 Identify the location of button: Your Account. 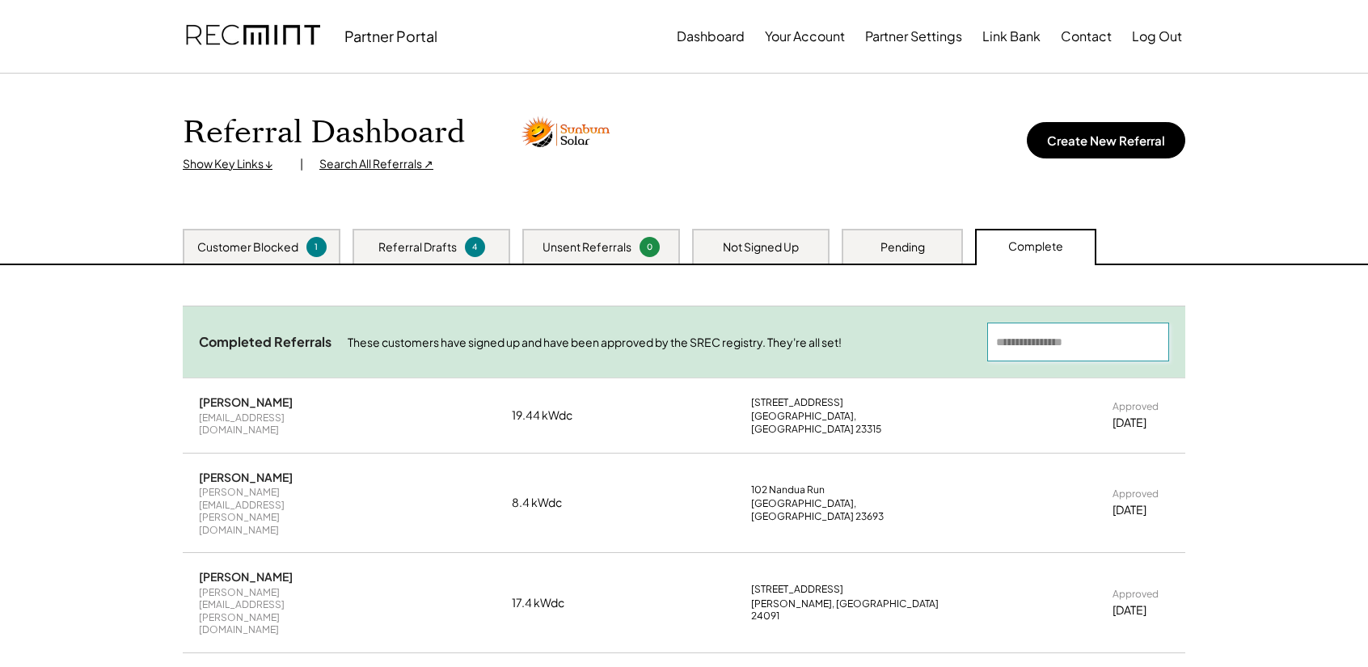
(805, 36).